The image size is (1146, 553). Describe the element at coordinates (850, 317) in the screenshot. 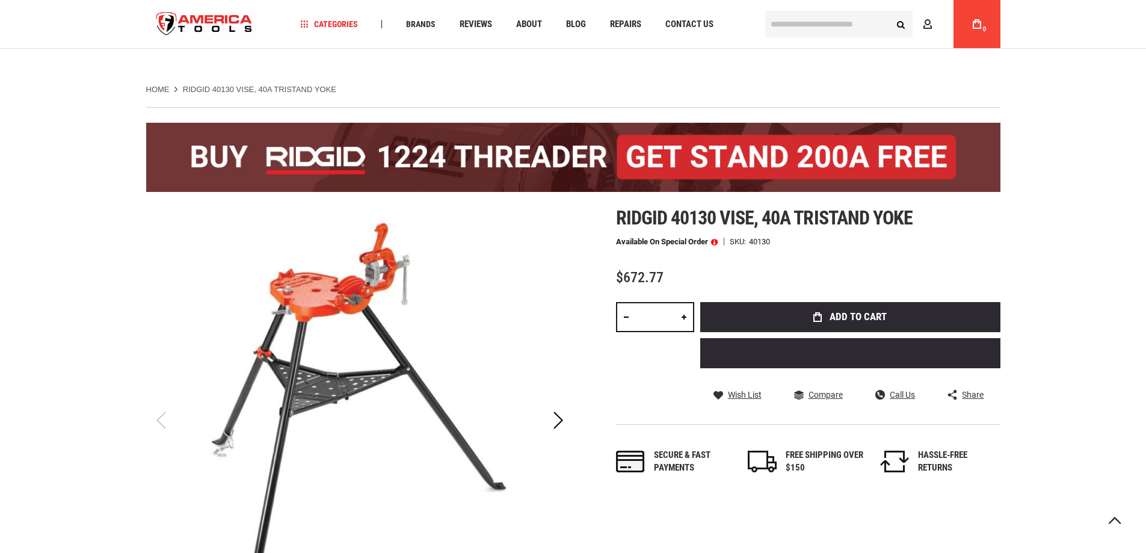

I see `button: Add to Cart` at that location.